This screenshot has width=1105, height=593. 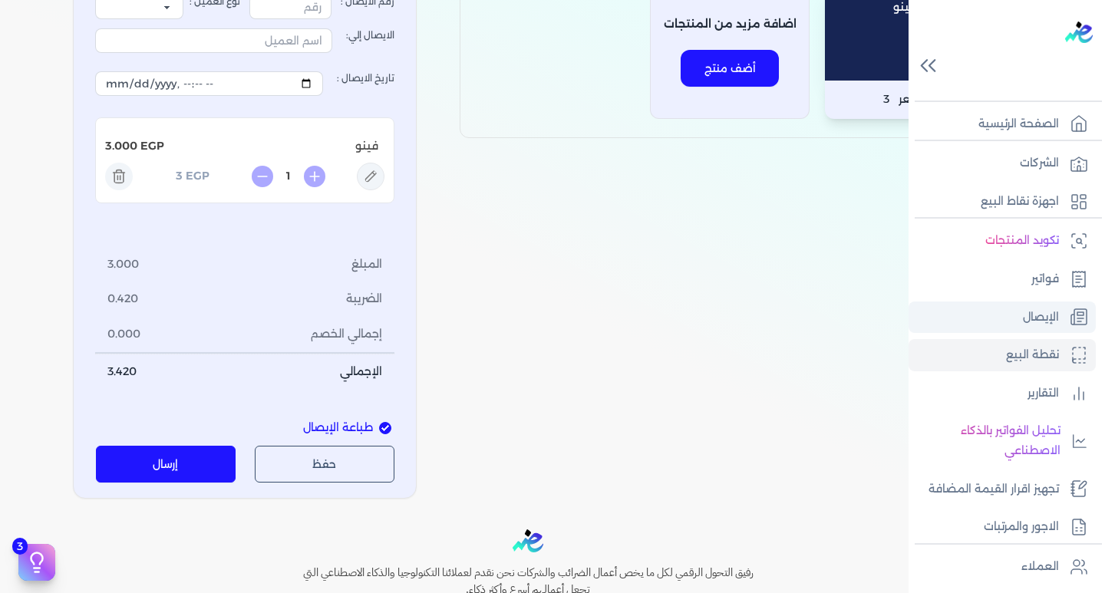 I want to click on p: 3.000, so click(x=121, y=147).